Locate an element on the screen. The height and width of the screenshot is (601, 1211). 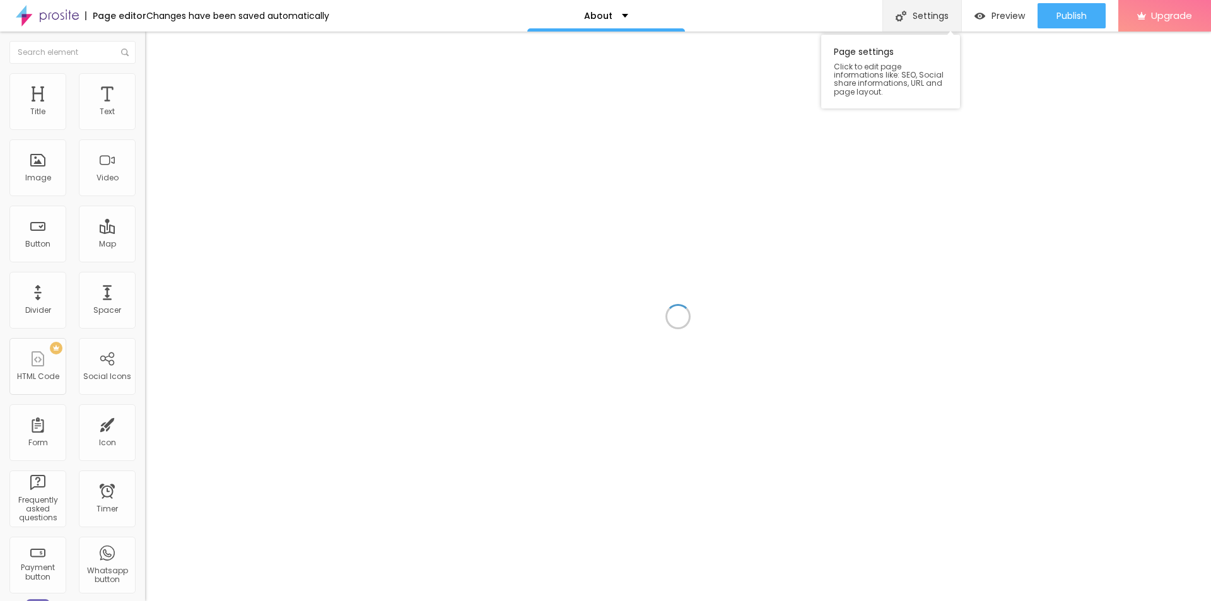
div: Page editor is located at coordinates (115, 16).